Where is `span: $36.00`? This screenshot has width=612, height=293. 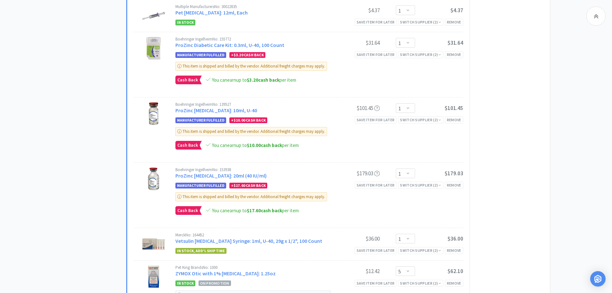
span: $36.00 is located at coordinates (455, 238).